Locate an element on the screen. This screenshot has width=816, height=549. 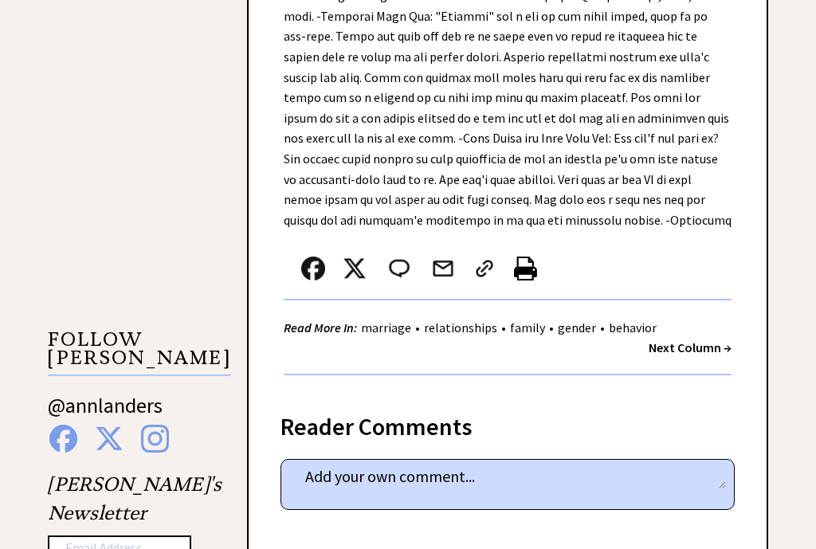
a: gender is located at coordinates (577, 328).